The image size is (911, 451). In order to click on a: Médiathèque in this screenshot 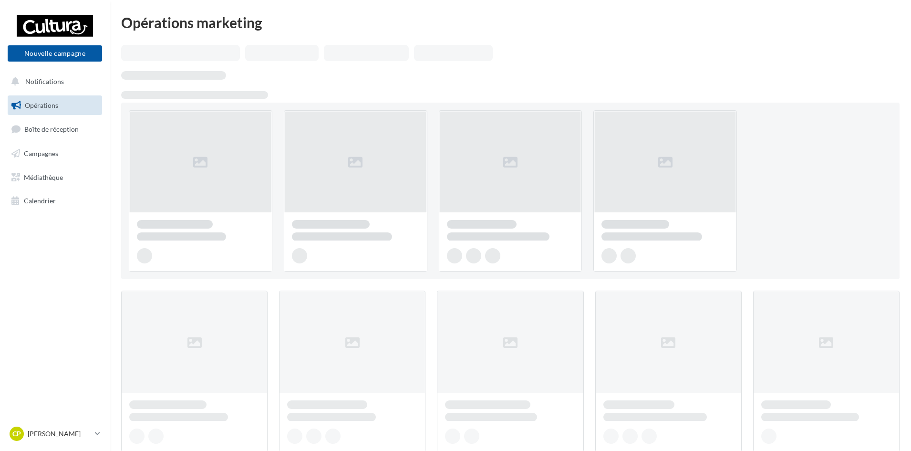, I will do `click(55, 177)`.